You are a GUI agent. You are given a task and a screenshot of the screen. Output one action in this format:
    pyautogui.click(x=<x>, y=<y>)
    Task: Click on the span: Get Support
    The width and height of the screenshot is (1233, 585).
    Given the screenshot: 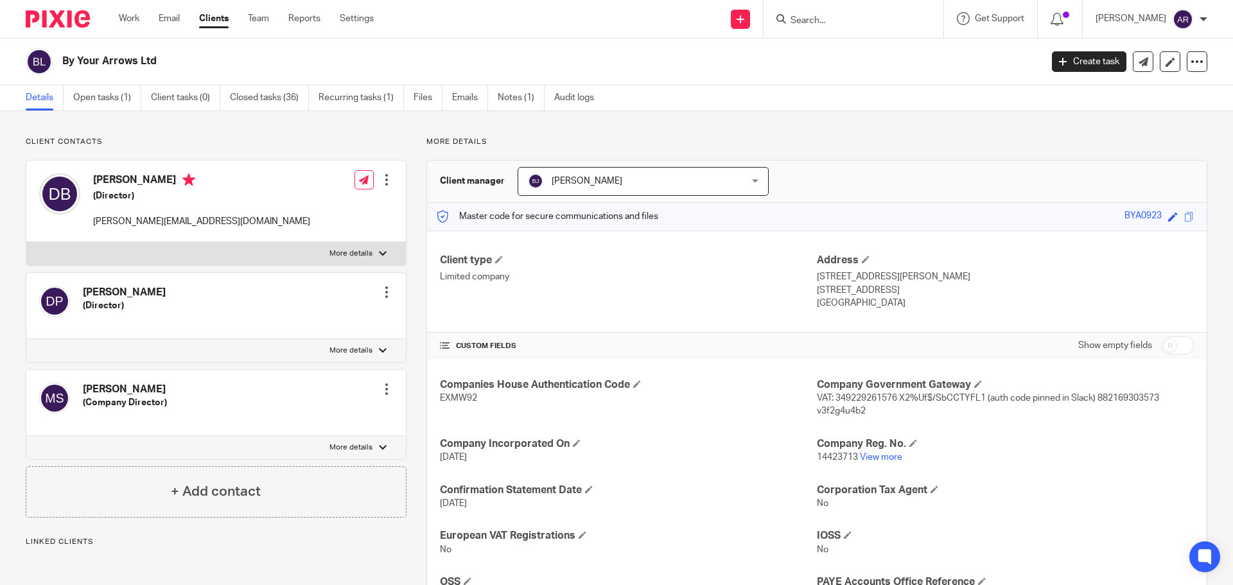 What is the action you would take?
    pyautogui.click(x=1000, y=19)
    